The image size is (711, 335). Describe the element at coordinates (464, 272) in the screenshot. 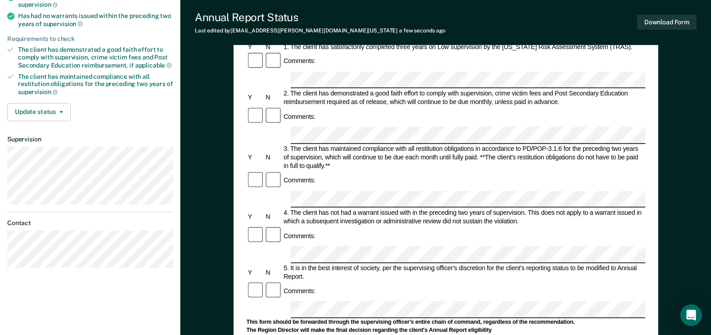

I see `div: 5. It is in the best interest of society, per the supervising officer's discretion for the client...` at that location.